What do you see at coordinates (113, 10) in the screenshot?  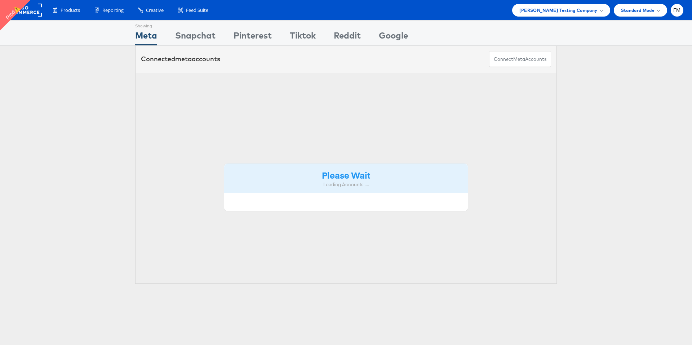 I see `span: Reporting` at bounding box center [113, 10].